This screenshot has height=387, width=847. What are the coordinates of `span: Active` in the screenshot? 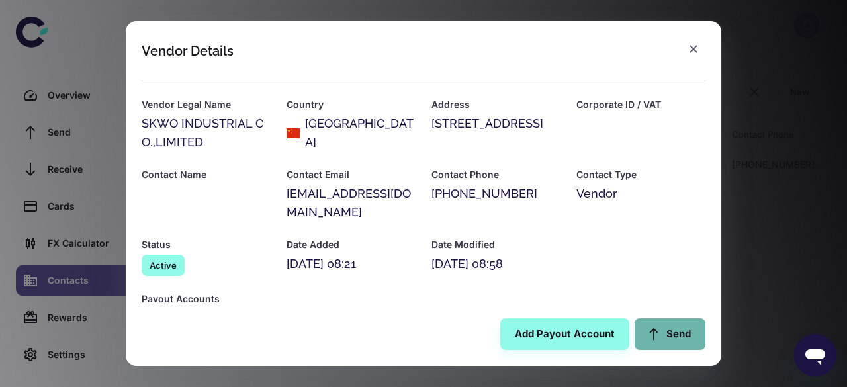 It's located at (163, 265).